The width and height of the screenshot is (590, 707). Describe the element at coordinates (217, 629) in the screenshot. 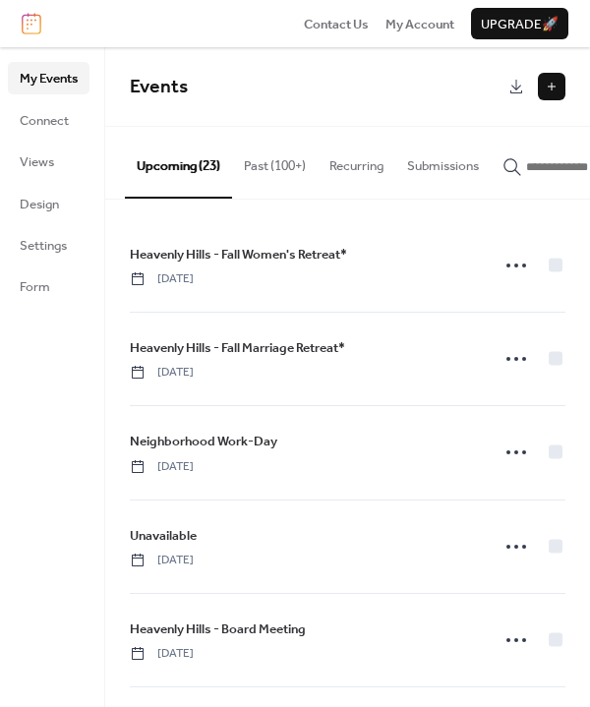

I see `span: Heavenly Hills - Board Meeting` at that location.